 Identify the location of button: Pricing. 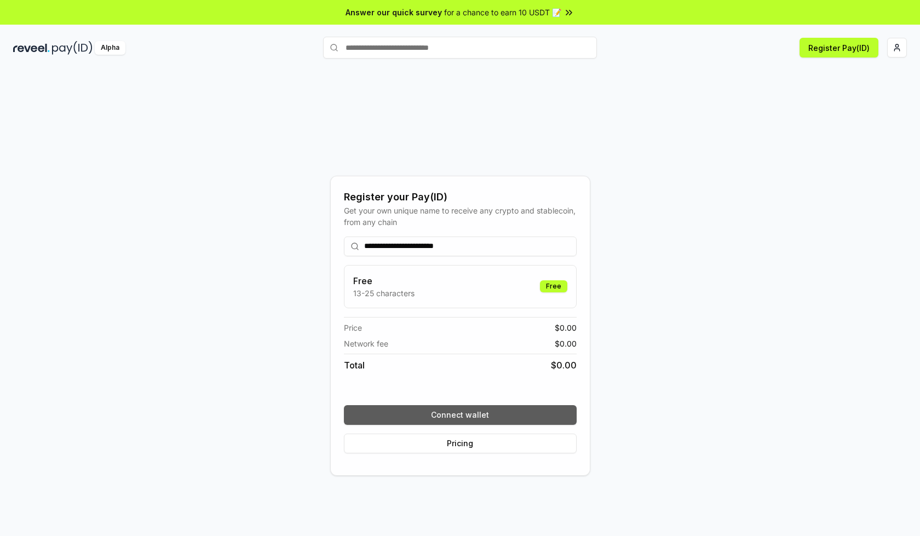
(460, 444).